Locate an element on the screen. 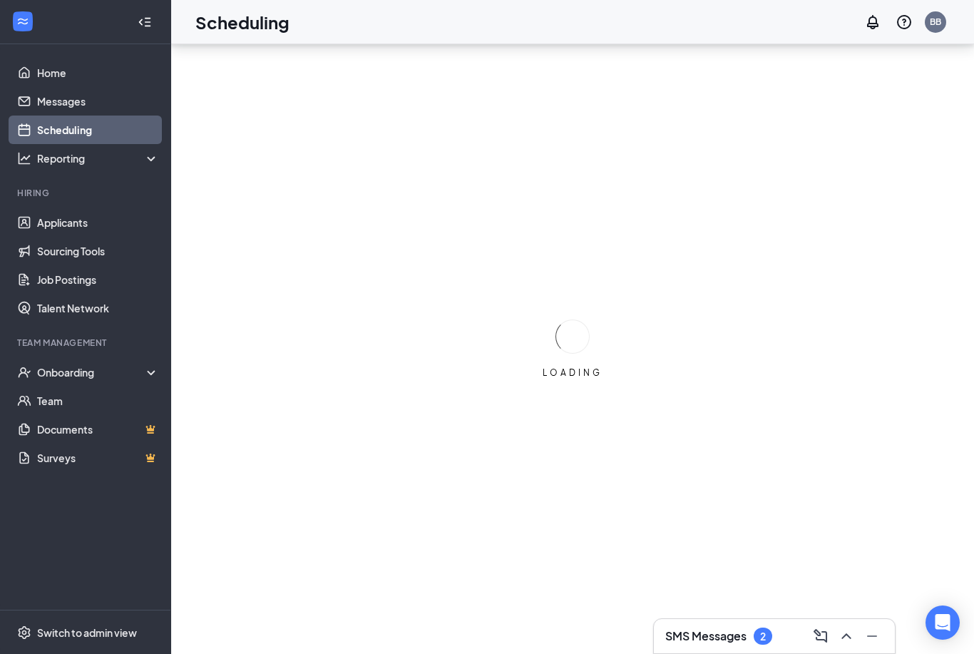 The width and height of the screenshot is (974, 654). a: Sourcing Tools is located at coordinates (98, 251).